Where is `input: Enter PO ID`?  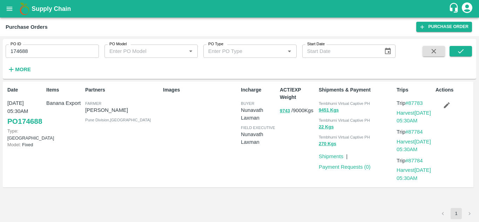 input: Enter PO ID is located at coordinates (52, 51).